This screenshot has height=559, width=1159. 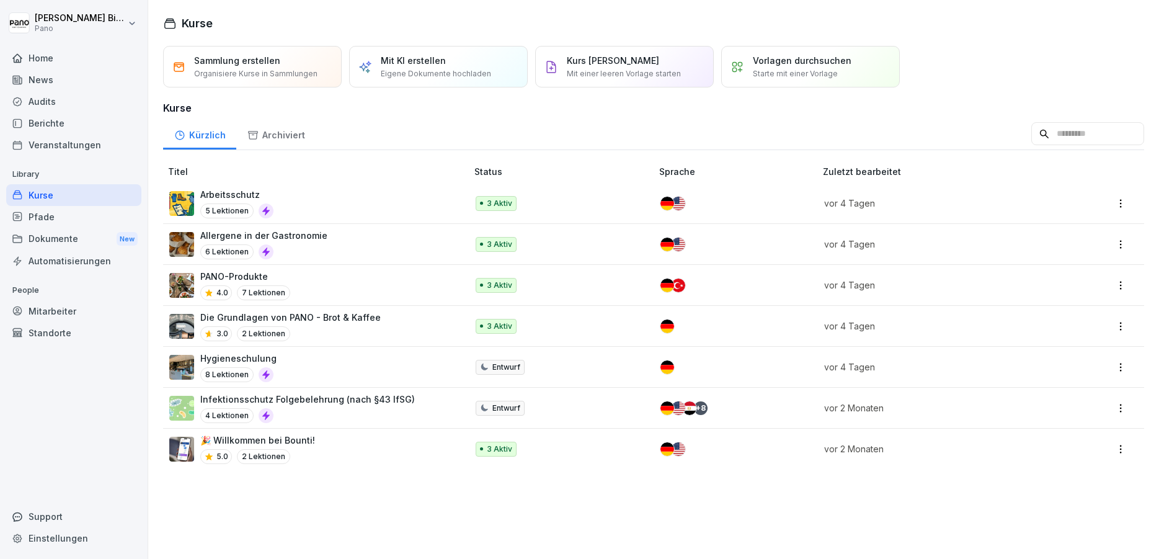 What do you see at coordinates (182, 326) in the screenshot?
I see `img: i5ku8huejusdnph52mw20wcr.png` at bounding box center [182, 326].